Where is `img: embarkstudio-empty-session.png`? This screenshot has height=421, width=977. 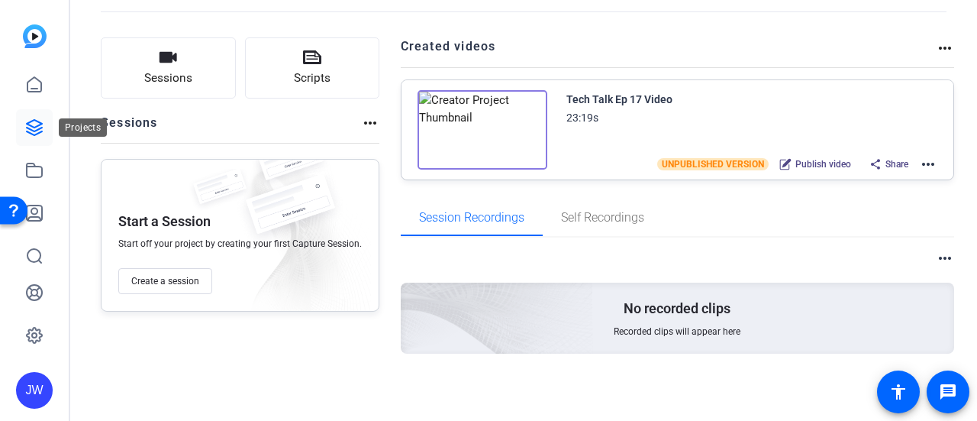
img: embarkstudio-empty-session.png is located at coordinates (297, 237).